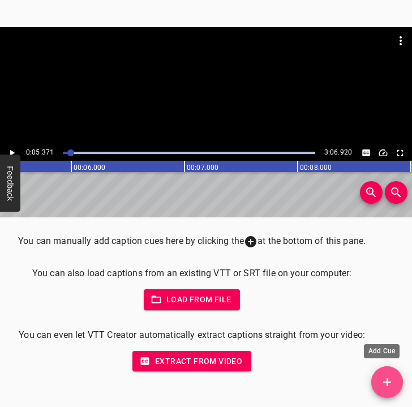  I want to click on div: Hide/Show Captions, so click(366, 153).